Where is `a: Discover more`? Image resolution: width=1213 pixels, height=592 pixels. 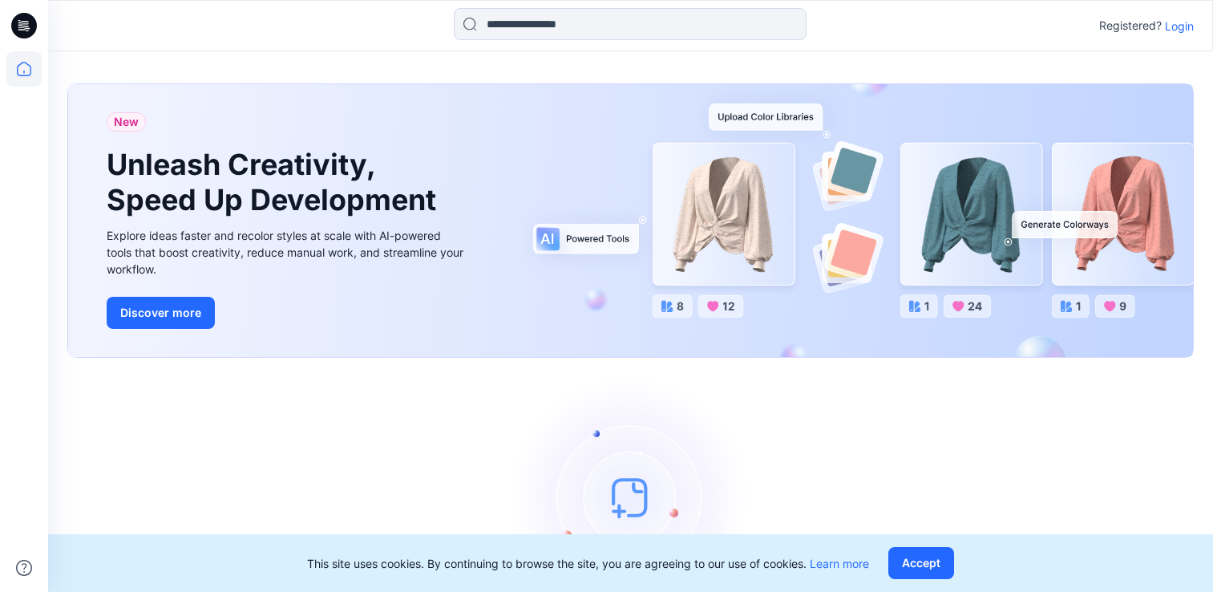 a: Discover more is located at coordinates (287, 313).